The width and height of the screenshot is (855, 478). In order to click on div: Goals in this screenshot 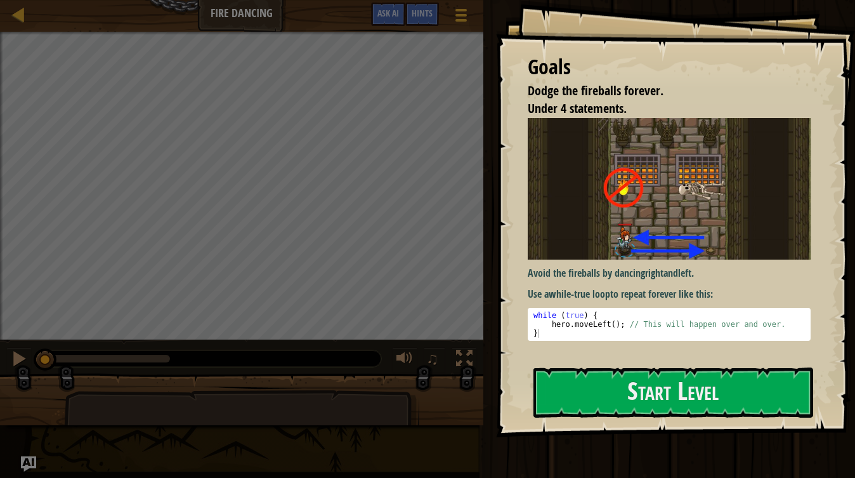, I will do `click(669, 67)`.